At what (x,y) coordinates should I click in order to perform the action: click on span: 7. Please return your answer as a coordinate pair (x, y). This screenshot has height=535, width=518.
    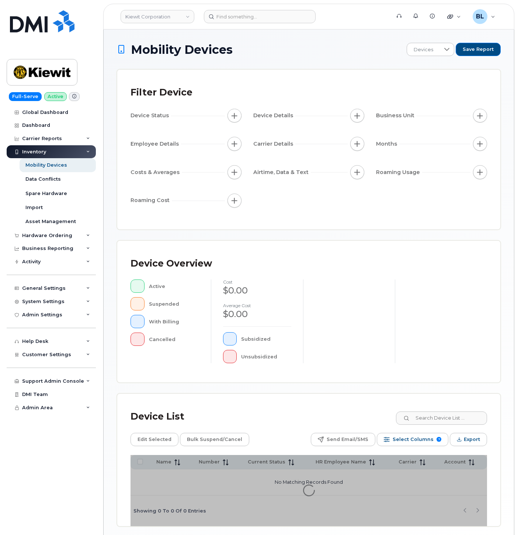
    Looking at the image, I should click on (439, 439).